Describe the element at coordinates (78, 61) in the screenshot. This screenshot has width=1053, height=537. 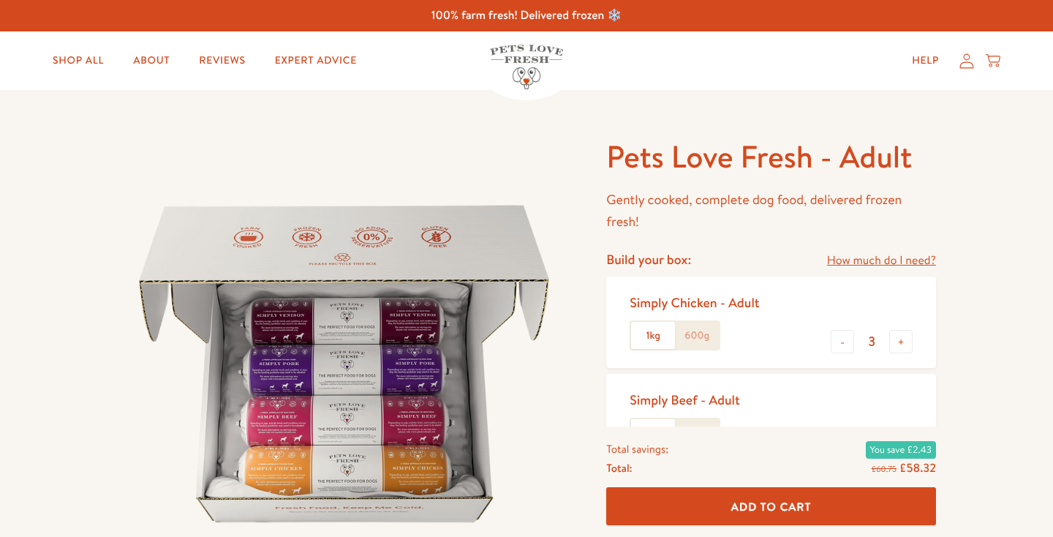
I see `a: Shop All` at that location.